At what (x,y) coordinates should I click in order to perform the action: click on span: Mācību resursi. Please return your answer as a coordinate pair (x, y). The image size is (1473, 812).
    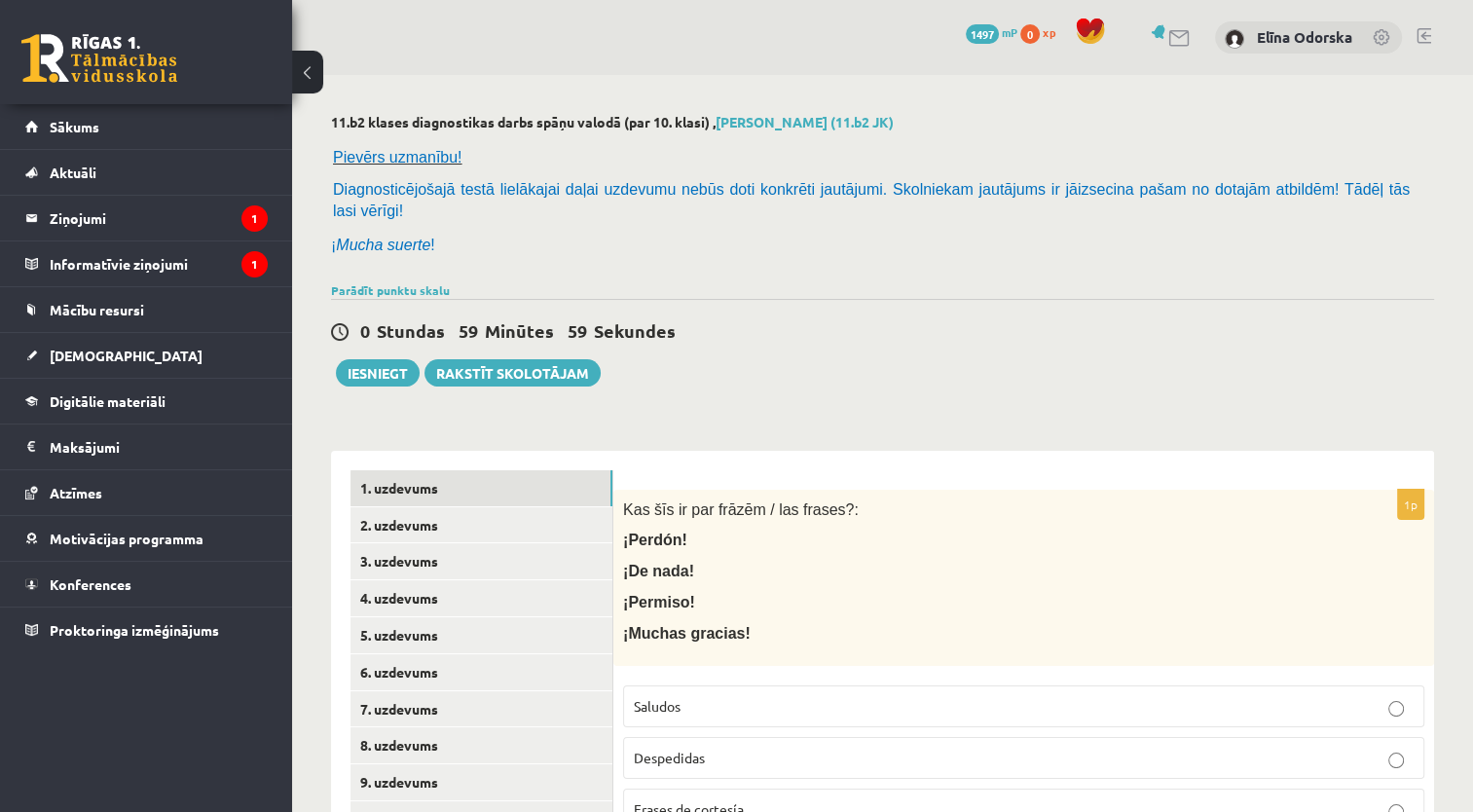
    Looking at the image, I should click on (96, 309).